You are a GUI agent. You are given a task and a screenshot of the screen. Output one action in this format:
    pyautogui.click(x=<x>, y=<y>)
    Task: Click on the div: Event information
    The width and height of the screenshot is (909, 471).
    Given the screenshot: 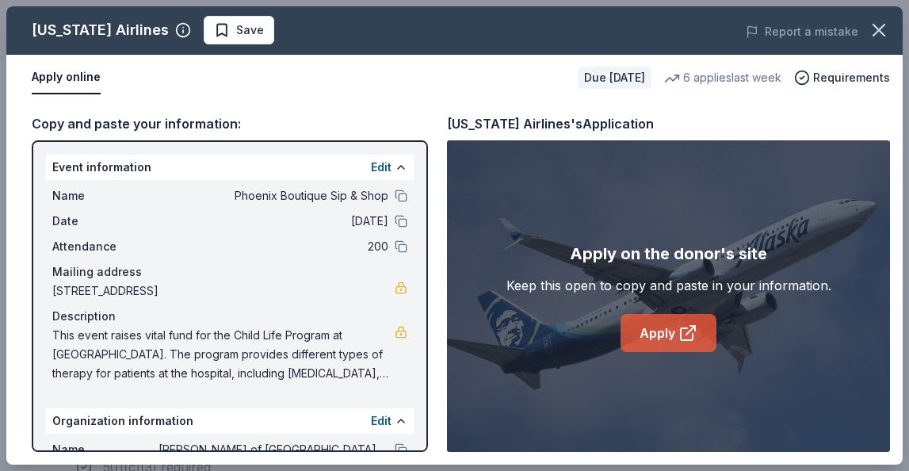 What is the action you would take?
    pyautogui.click(x=230, y=167)
    